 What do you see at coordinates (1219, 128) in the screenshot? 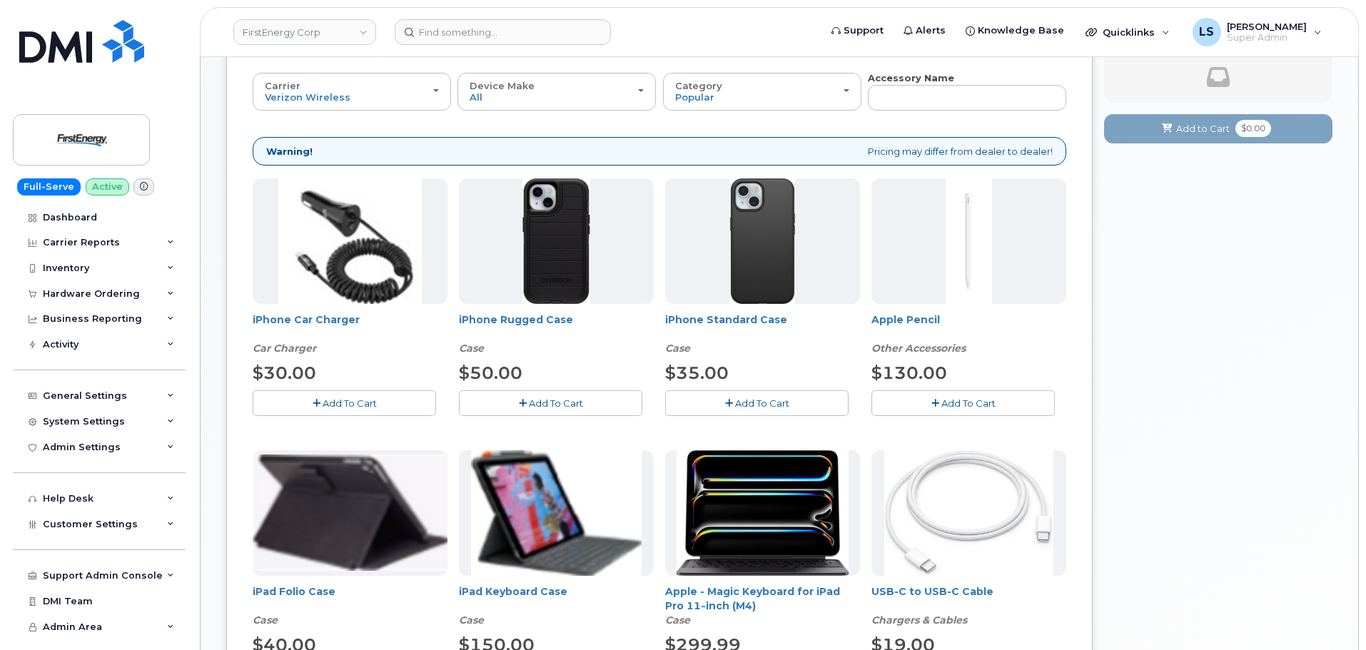
I see `button: Add to Cart $0.00` at bounding box center [1219, 128].